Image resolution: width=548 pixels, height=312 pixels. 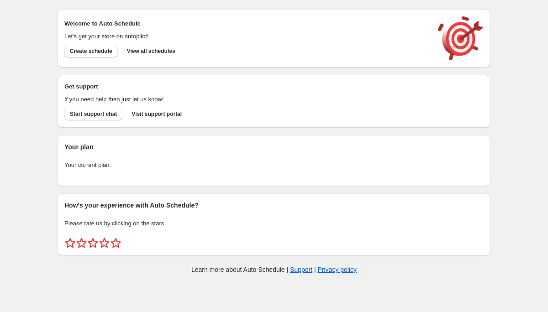 I want to click on span: View all schedules, so click(x=151, y=51).